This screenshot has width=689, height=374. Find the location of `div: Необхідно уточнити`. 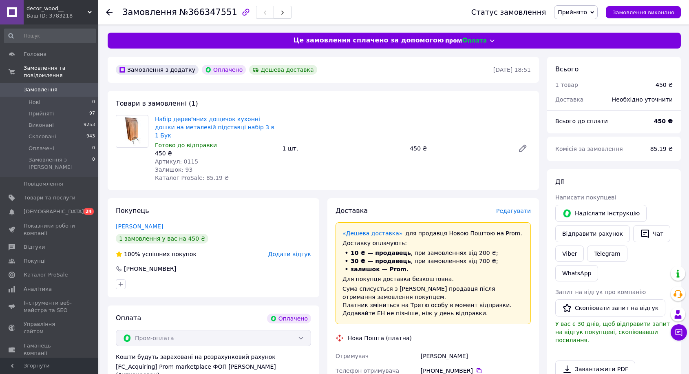

div: Необхідно уточнити is located at coordinates (642, 99).